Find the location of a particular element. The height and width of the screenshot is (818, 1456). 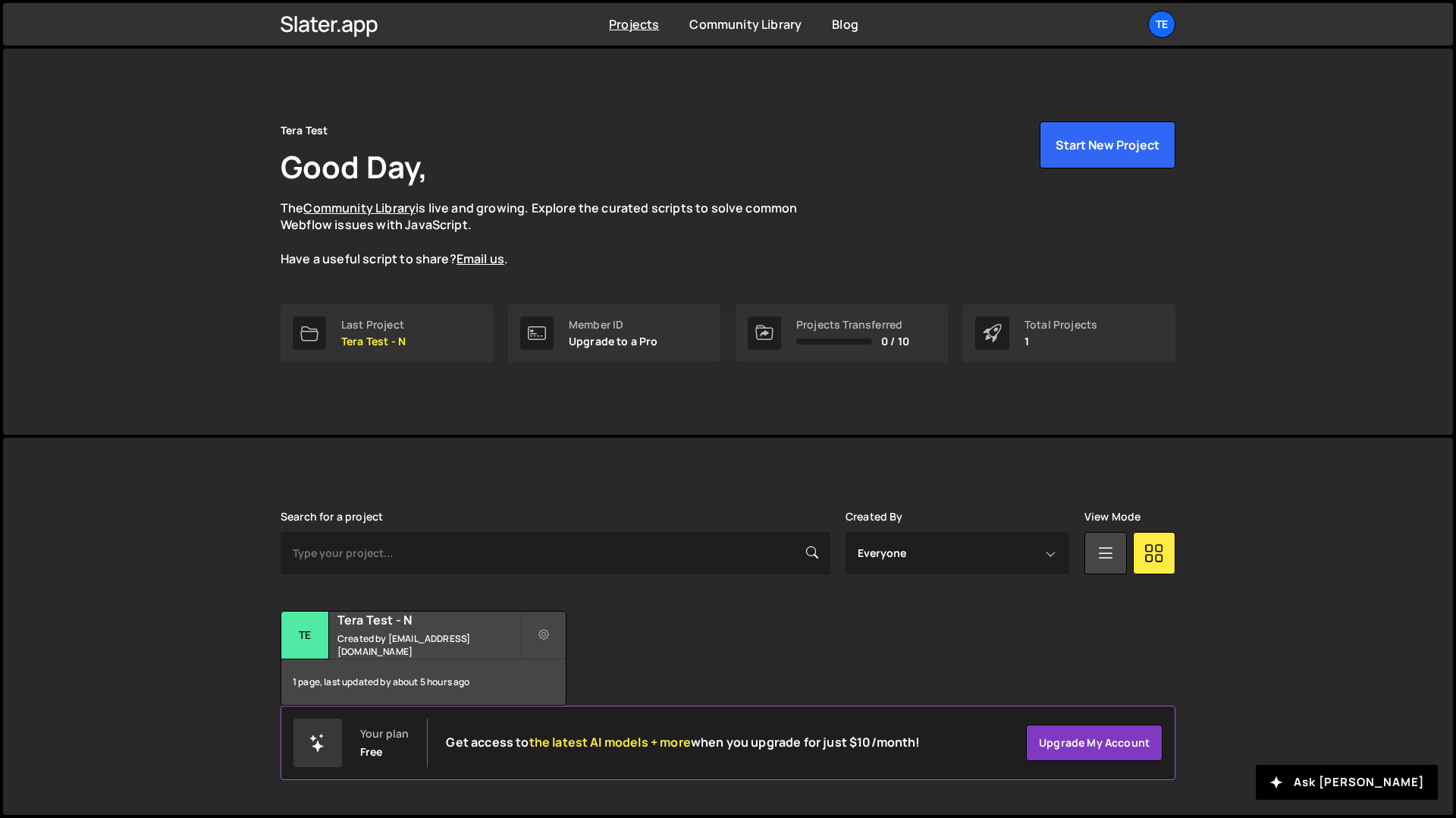

p: Upgrade to a Pro is located at coordinates (614, 341).